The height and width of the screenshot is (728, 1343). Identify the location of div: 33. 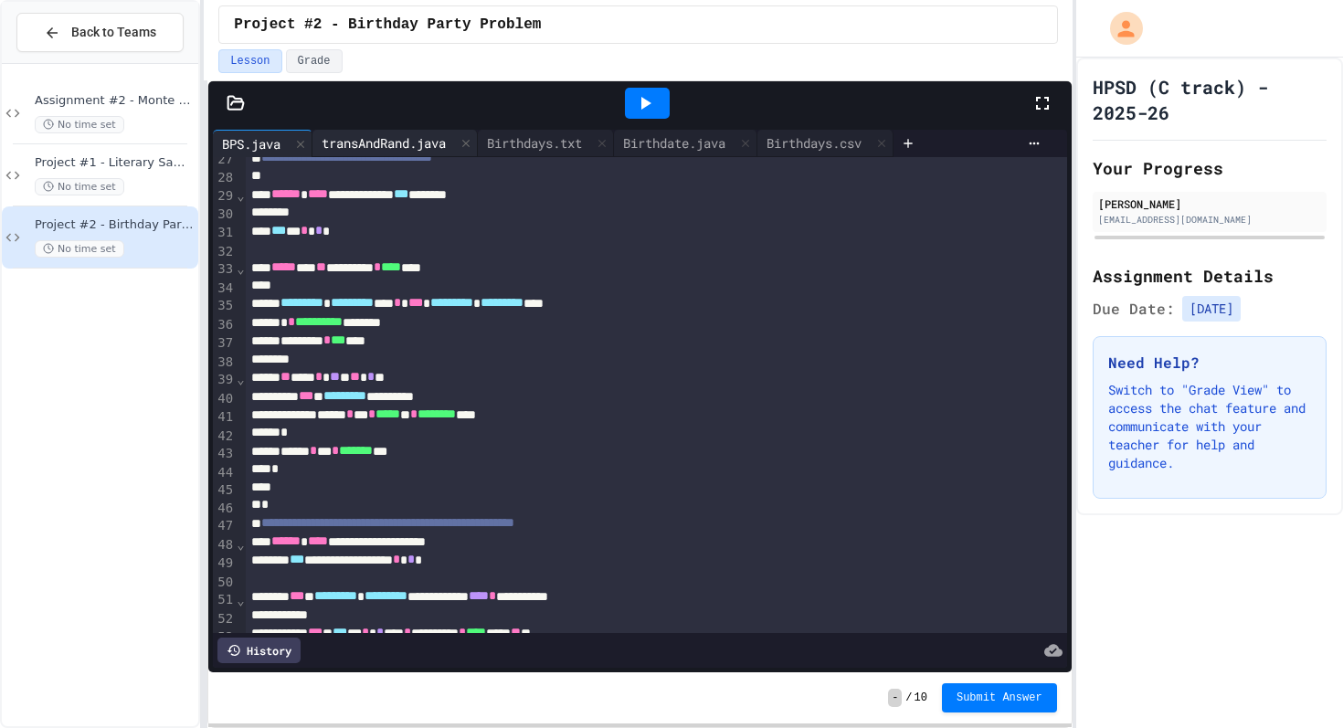
(224, 270).